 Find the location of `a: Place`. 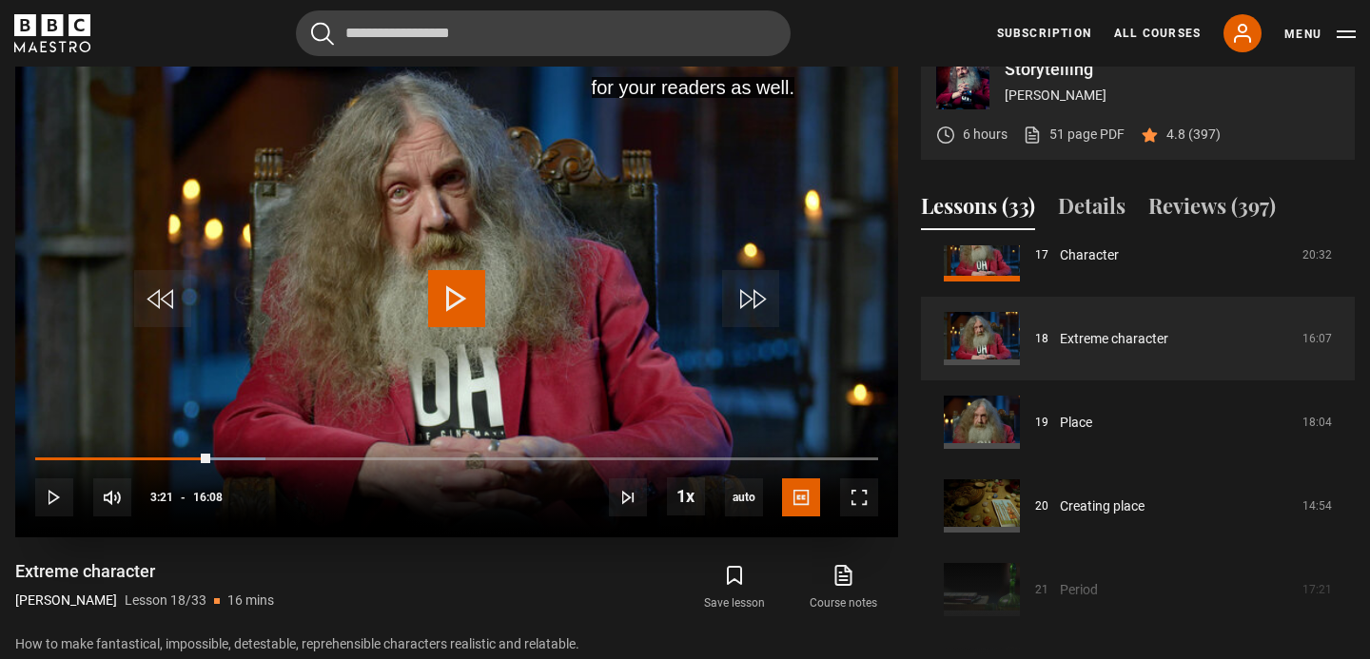

a: Place is located at coordinates (1076, 422).